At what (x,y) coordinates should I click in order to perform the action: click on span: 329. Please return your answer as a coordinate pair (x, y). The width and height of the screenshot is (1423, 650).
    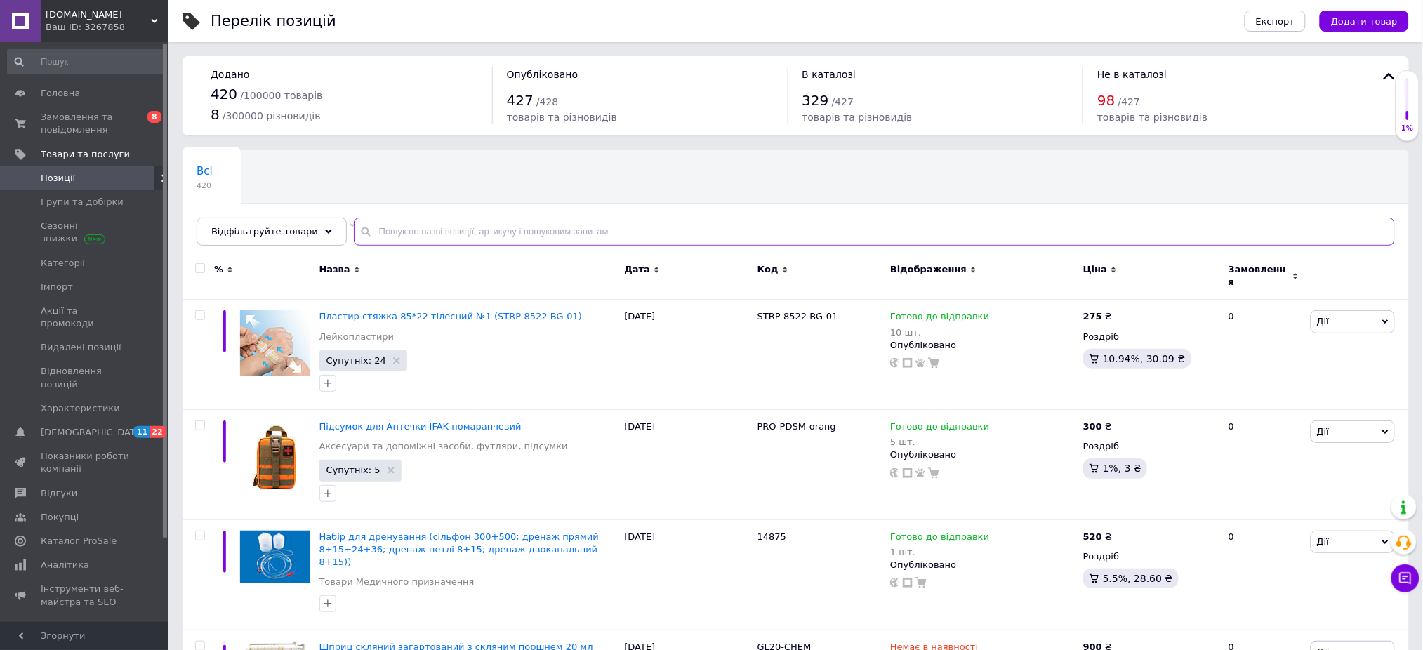
    Looking at the image, I should click on (816, 100).